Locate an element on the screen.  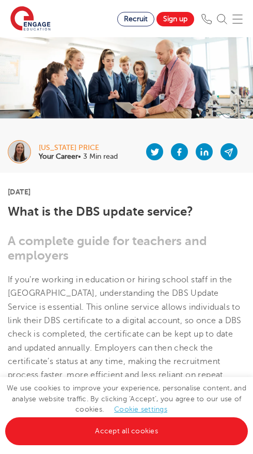
a: Recruit is located at coordinates (136, 19).